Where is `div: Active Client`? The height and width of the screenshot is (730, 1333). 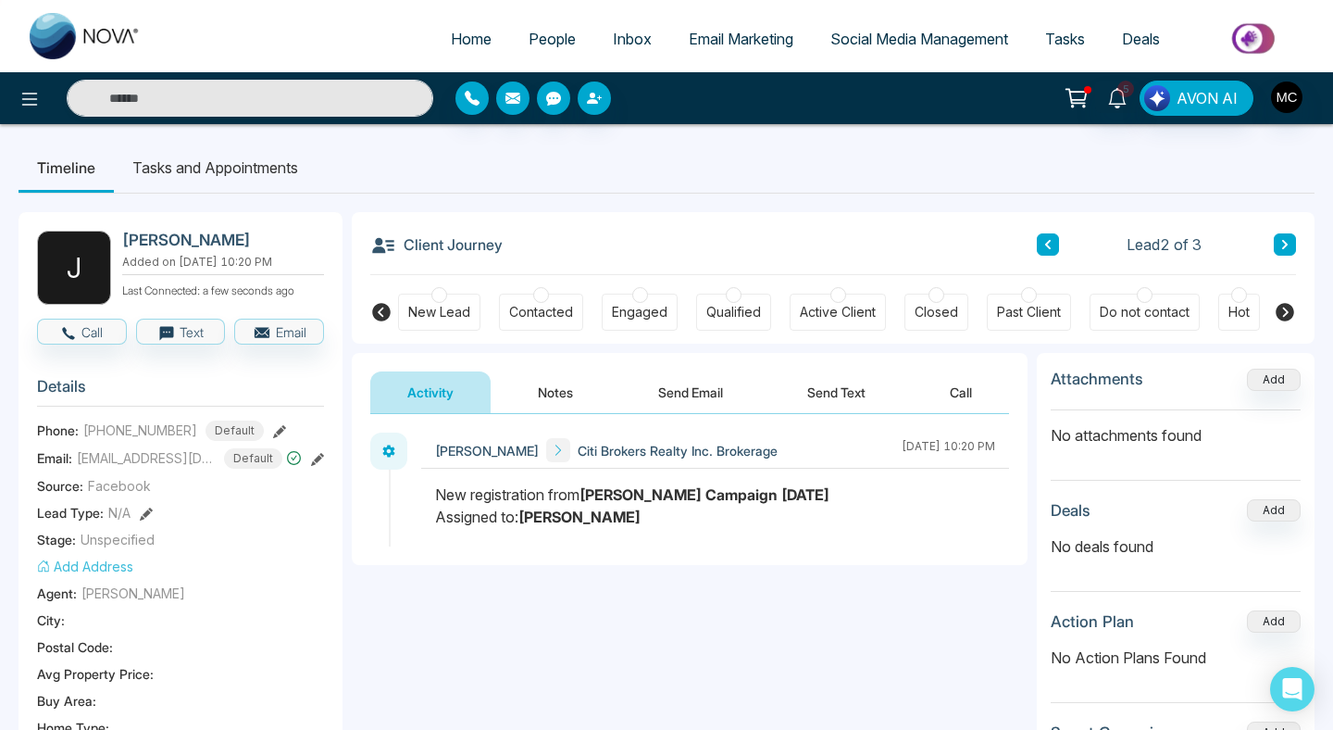
div: Active Client is located at coordinates (838, 312).